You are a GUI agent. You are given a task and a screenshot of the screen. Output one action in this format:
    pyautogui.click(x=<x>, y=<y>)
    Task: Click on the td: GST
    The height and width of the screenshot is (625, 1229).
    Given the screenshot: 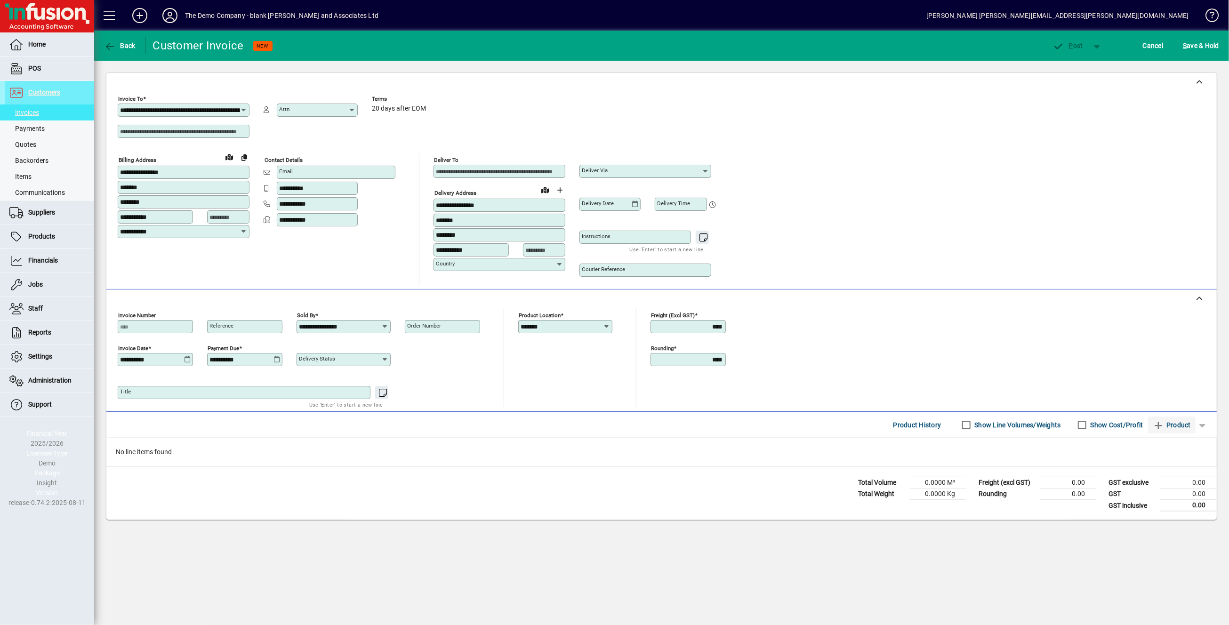 What is the action you would take?
    pyautogui.click(x=1132, y=494)
    